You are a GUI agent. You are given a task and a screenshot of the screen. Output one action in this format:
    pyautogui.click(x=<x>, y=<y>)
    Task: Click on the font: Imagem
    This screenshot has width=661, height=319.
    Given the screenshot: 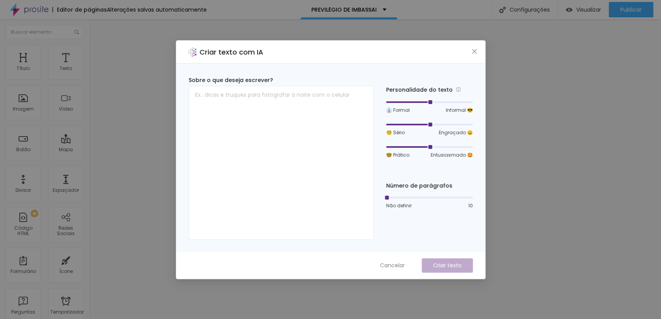 What is the action you would take?
    pyautogui.click(x=23, y=109)
    